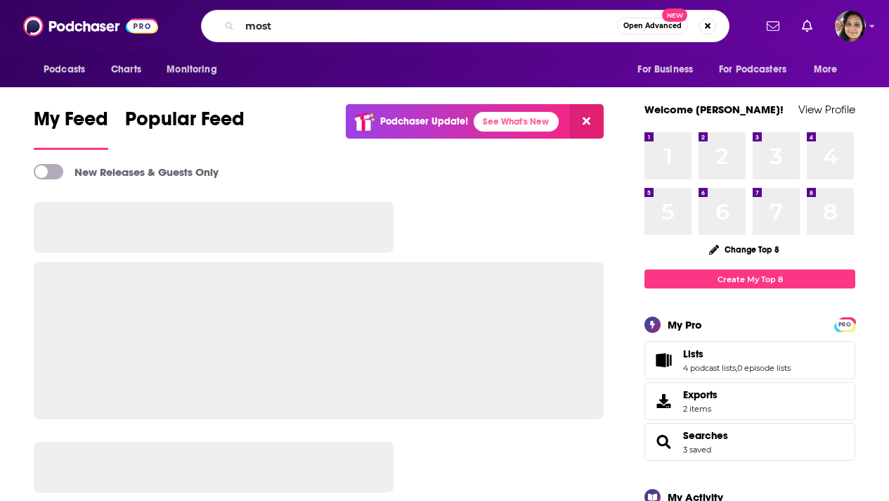  Describe the element at coordinates (845, 324) in the screenshot. I see `span: PRO` at that location.